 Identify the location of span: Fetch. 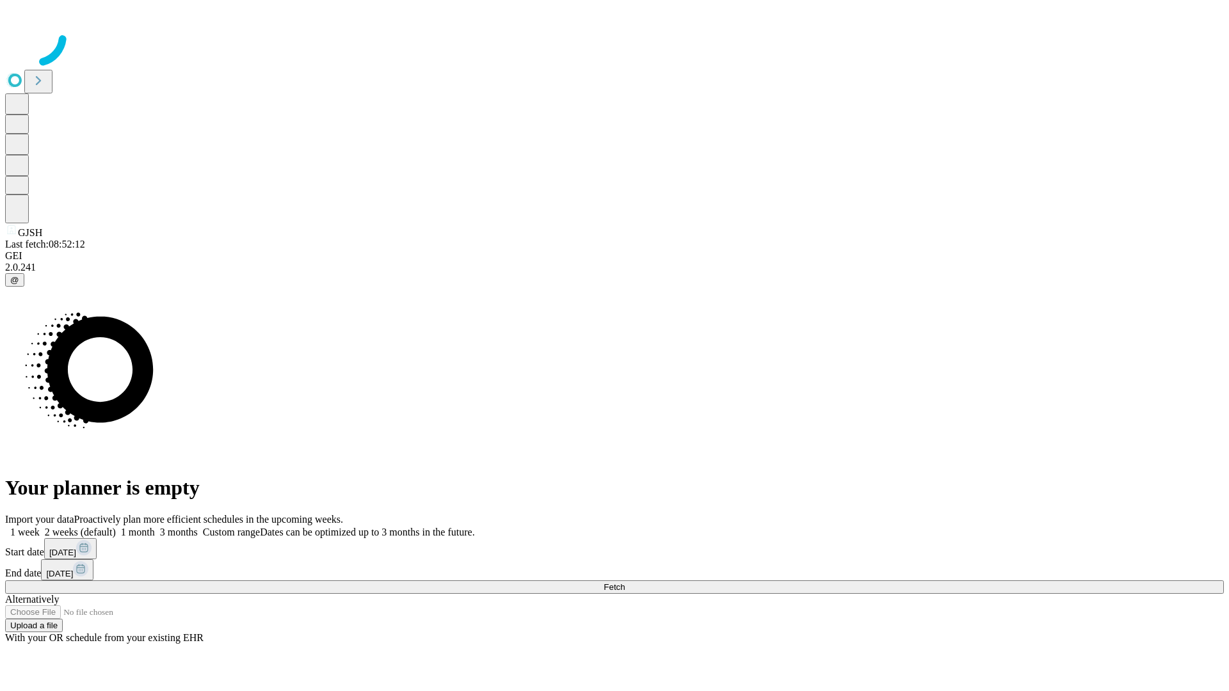
(614, 587).